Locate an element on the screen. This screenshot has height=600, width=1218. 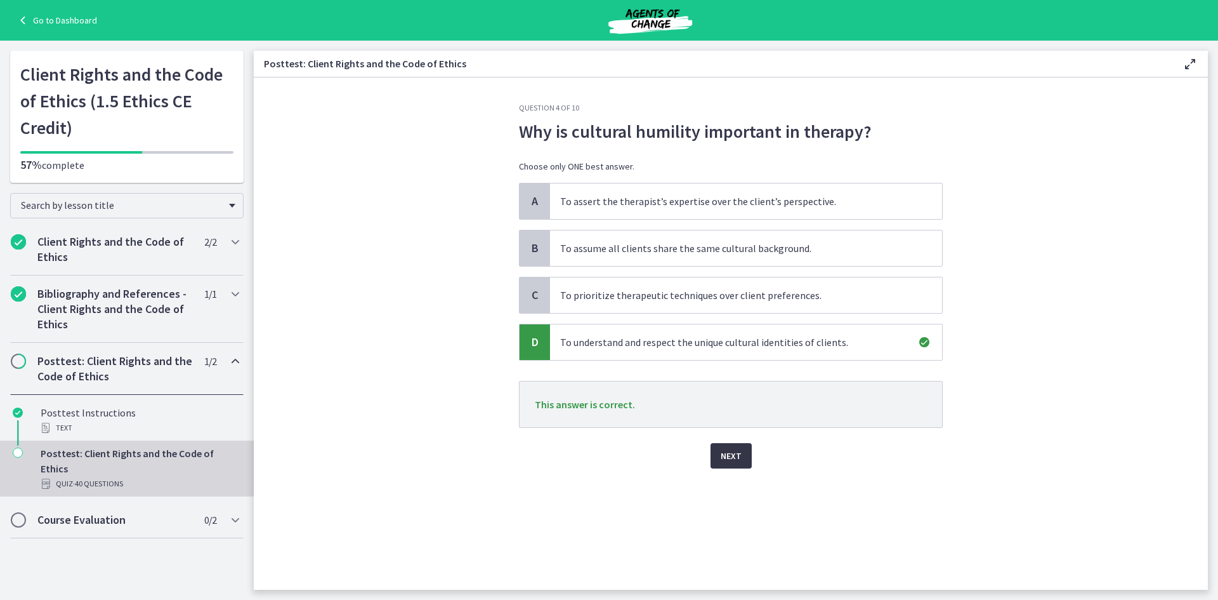
h3: Posttest: Client Rights and the Code of Ethics is located at coordinates (713, 63).